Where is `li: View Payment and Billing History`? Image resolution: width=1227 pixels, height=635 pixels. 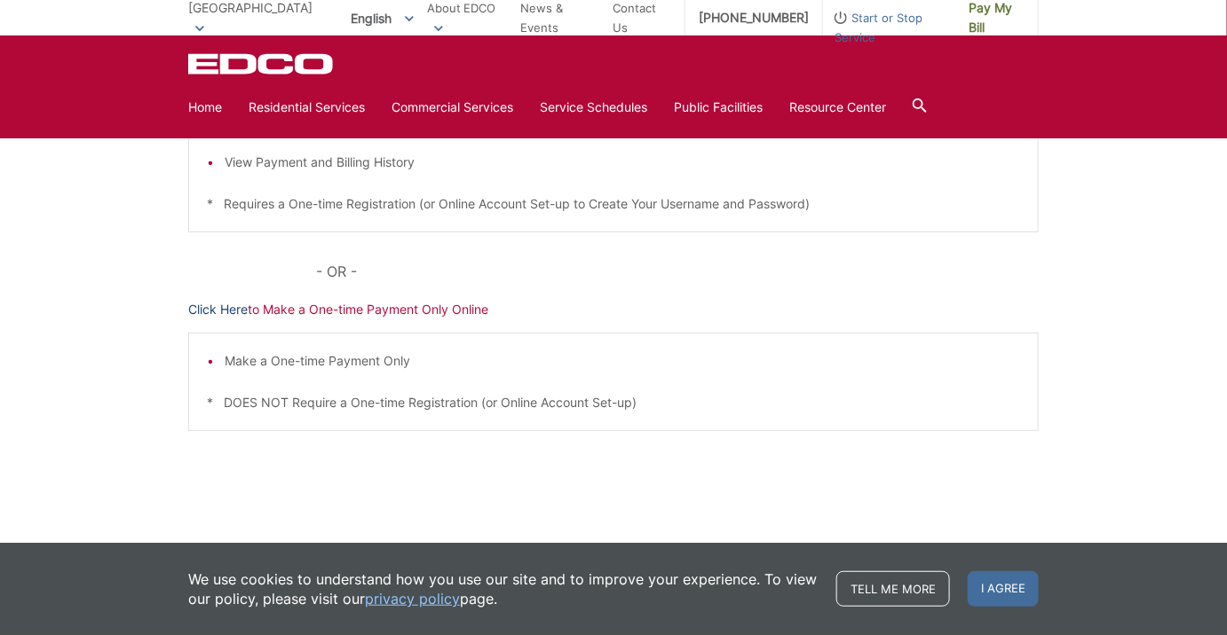 li: View Payment and Billing History is located at coordinates (622, 162).